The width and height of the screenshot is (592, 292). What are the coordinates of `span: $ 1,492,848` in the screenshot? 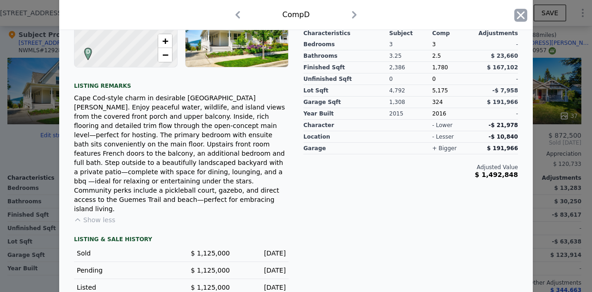 It's located at (496, 175).